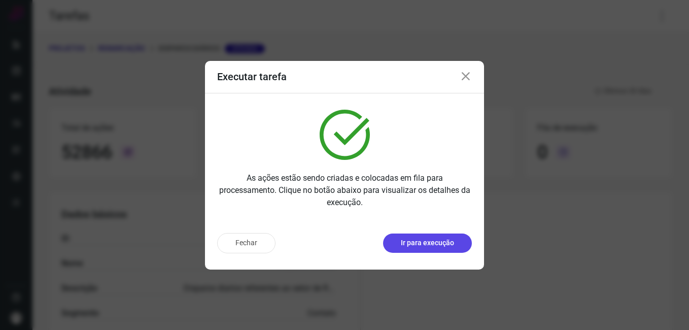 The width and height of the screenshot is (689, 330). I want to click on p: As ações estão sendo criadas e colocadas em fila para processamento. Clique no botão abaixo para ..., so click(345, 190).